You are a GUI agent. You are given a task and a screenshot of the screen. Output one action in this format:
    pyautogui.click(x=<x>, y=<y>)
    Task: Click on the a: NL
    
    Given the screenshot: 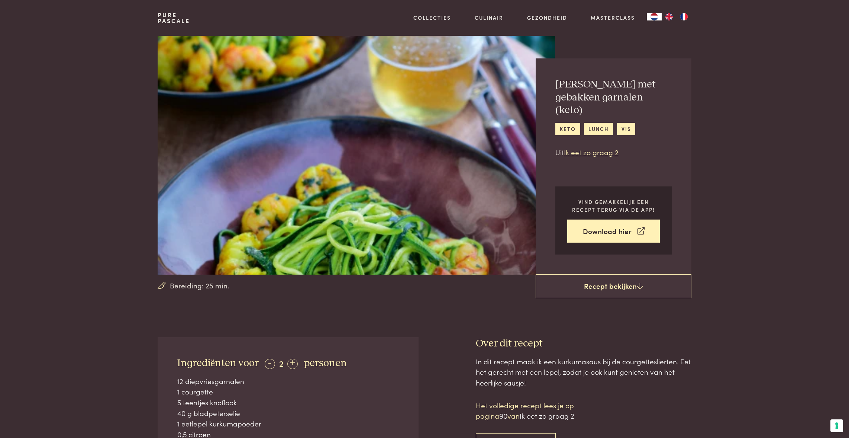 What is the action you would take?
    pyautogui.click(x=655, y=17)
    